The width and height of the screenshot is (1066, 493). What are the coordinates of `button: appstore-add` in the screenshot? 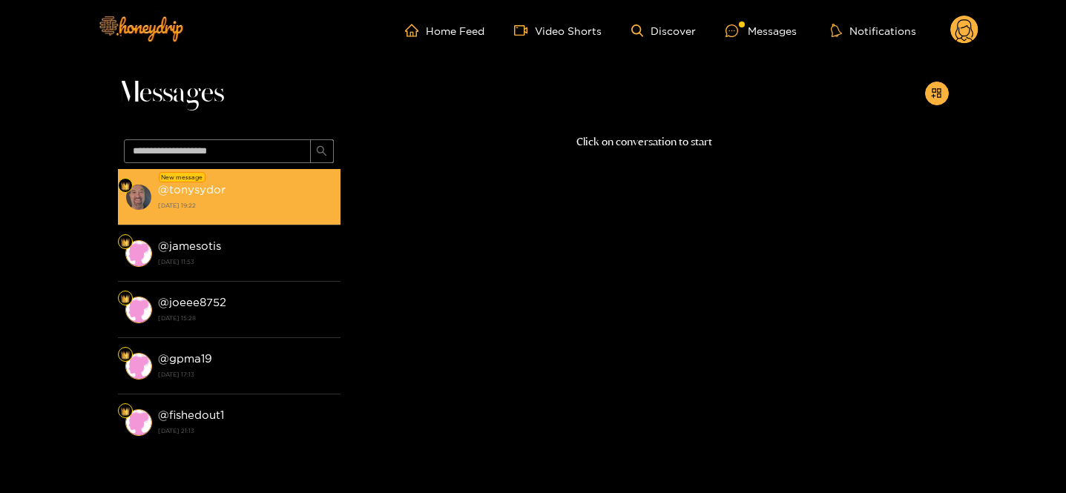 It's located at (937, 93).